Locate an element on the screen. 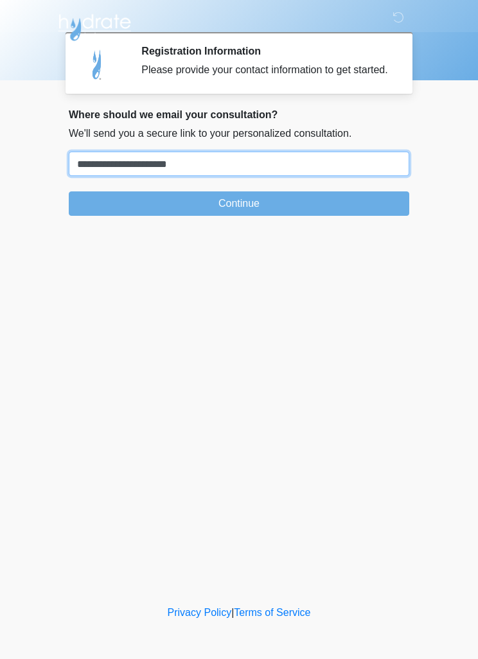  button: Continue is located at coordinates (239, 204).